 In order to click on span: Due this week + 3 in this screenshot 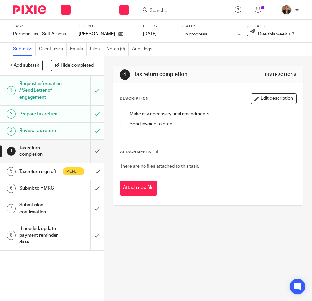, I will do `click(276, 34)`.